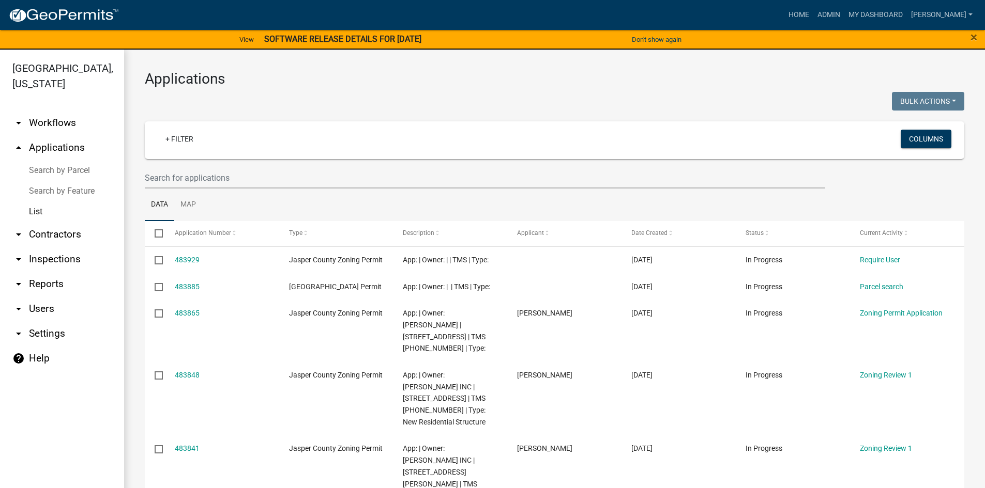 The image size is (985, 488). I want to click on button: Close, so click(973, 37).